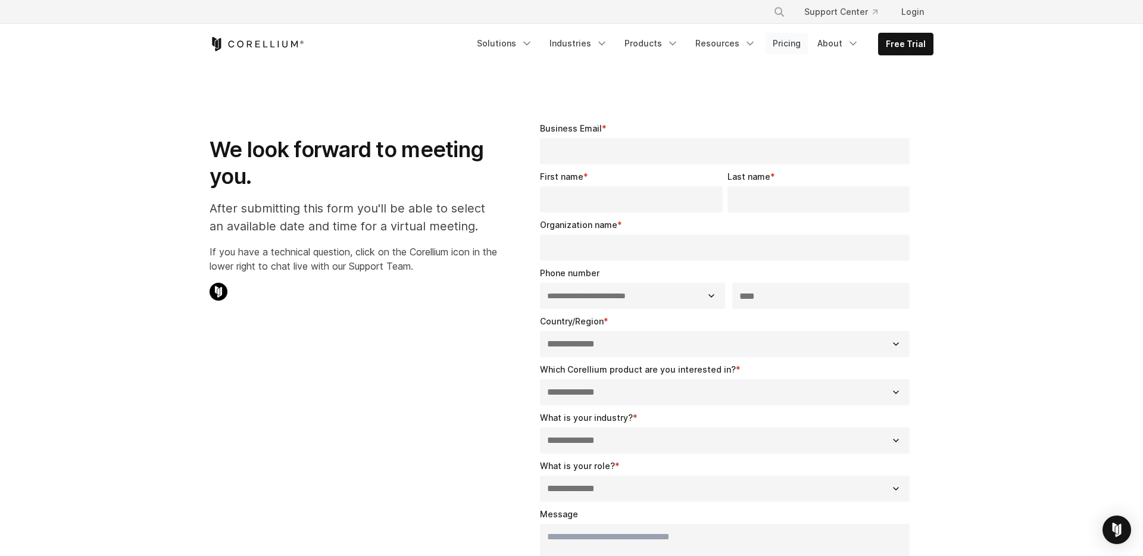 The width and height of the screenshot is (1143, 556). What do you see at coordinates (838, 43) in the screenshot?
I see `a: About` at bounding box center [838, 43].